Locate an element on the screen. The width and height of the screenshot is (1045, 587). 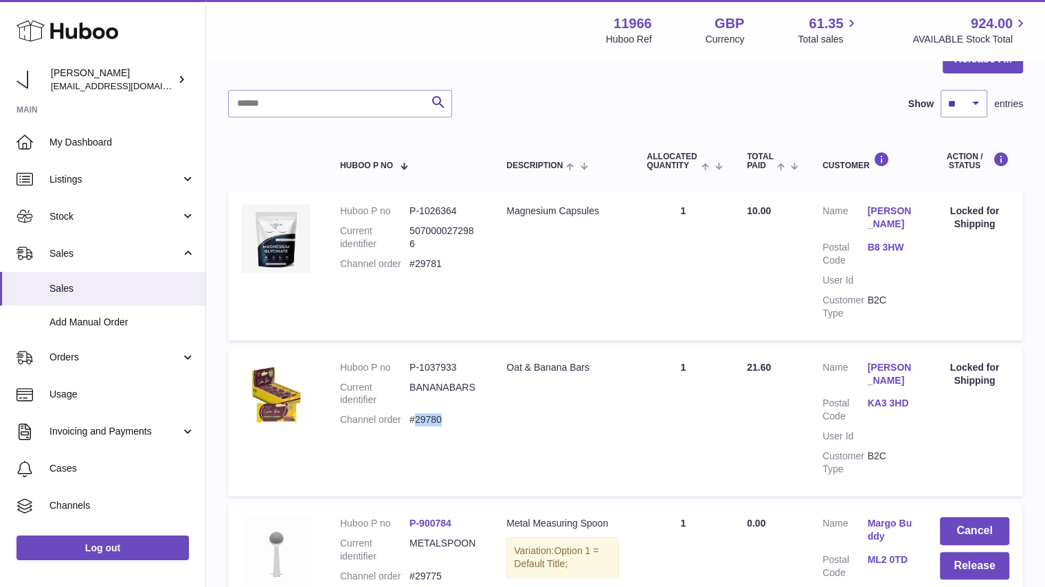
span: Channels is located at coordinates (122, 506).